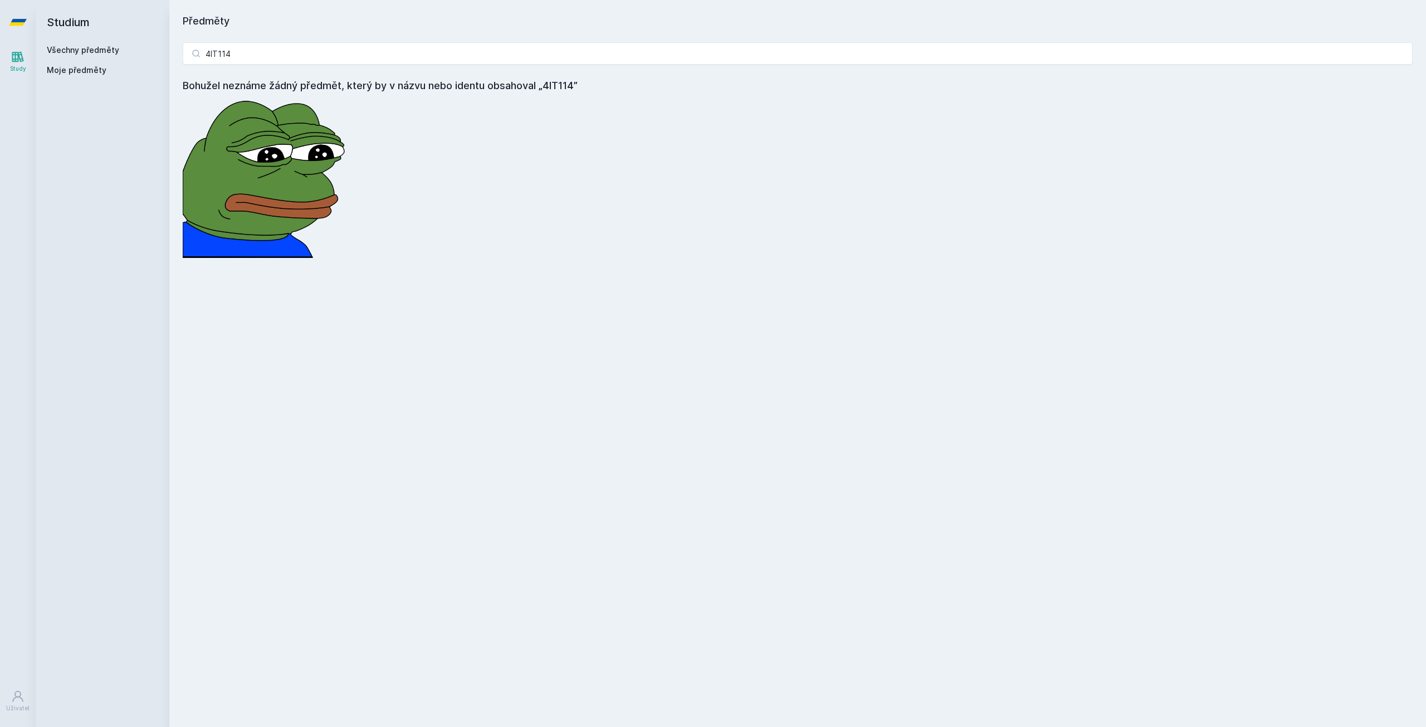 The width and height of the screenshot is (1426, 727). Describe the element at coordinates (18, 708) in the screenshot. I see `div: Uživatel` at that location.